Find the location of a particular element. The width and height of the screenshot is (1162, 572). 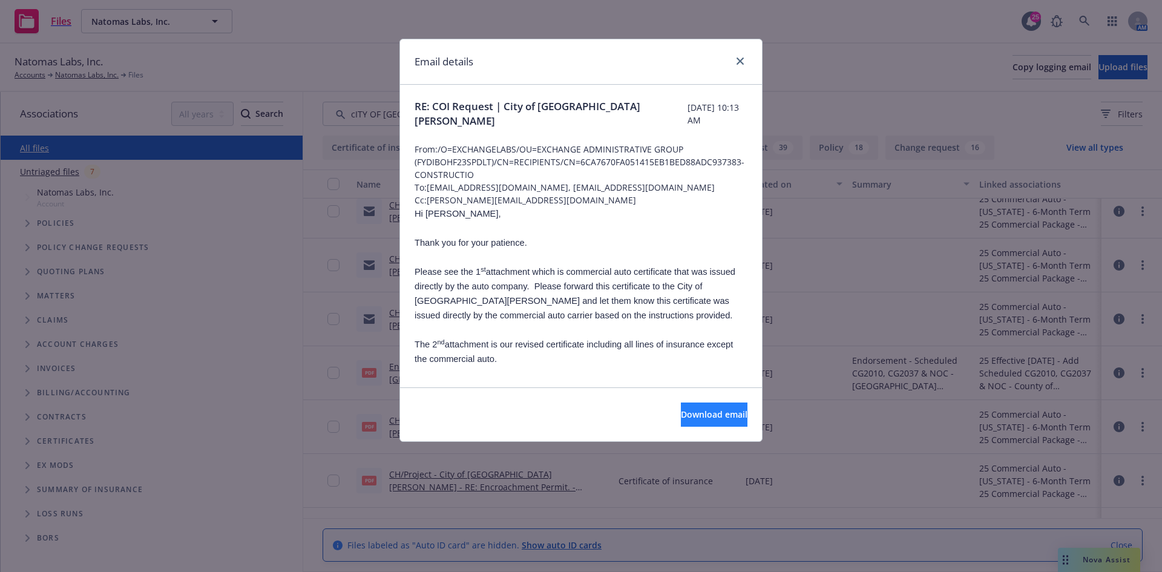

span: From: /O=EXCHANGELABS/OU=EXCHANGE ADMINISTRATIVE GROUP (FYDIBOHF23SPDLT)/CN=RECIPIENTS/CN=6CA7670... is located at coordinates (581, 162).